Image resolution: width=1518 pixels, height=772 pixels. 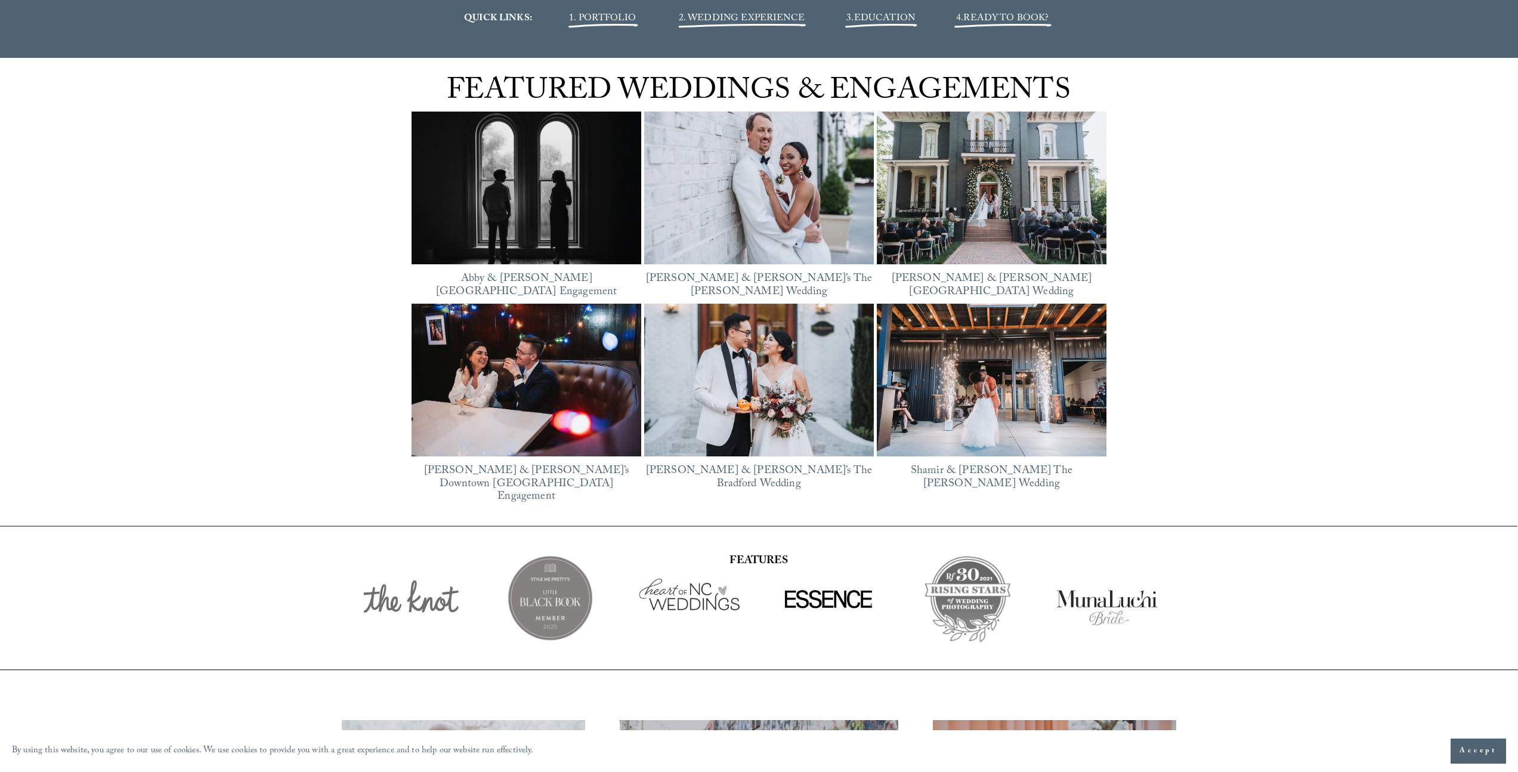 What do you see at coordinates (759, 188) in the screenshot?
I see `img: Bella &amp; Mike’s The Maxwell Raleigh Wedding` at bounding box center [759, 188].